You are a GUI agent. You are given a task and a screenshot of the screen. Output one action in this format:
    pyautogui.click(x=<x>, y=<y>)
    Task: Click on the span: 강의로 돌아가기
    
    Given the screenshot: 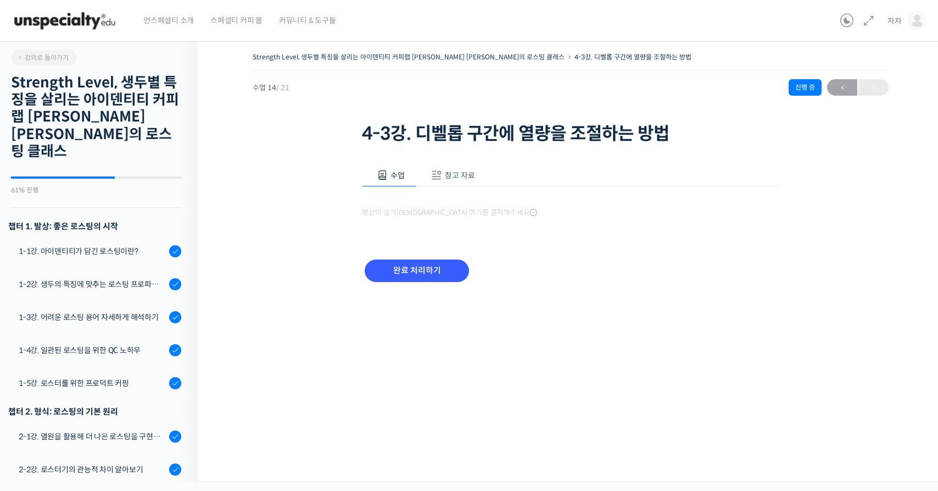 What is the action you would take?
    pyautogui.click(x=42, y=57)
    